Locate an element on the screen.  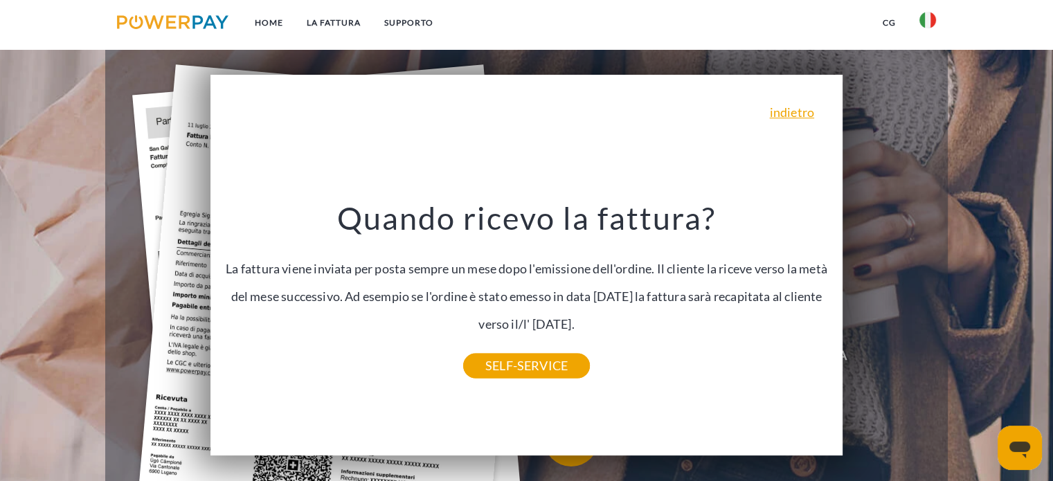
a: CG is located at coordinates (889, 23).